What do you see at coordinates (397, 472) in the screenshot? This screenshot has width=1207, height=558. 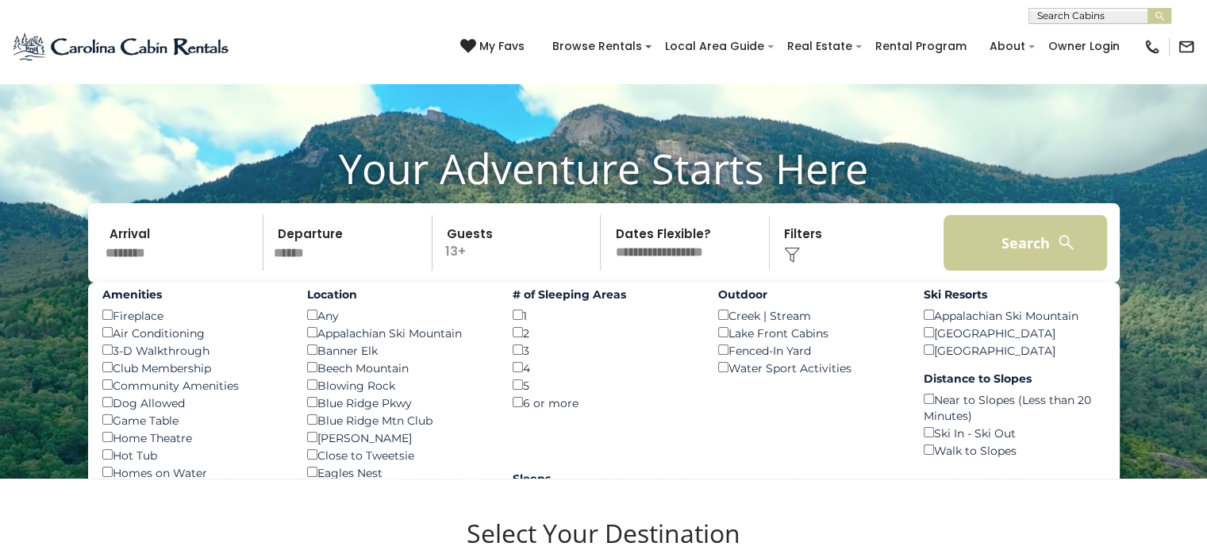 I see `div: Eagles Nest` at bounding box center [397, 472].